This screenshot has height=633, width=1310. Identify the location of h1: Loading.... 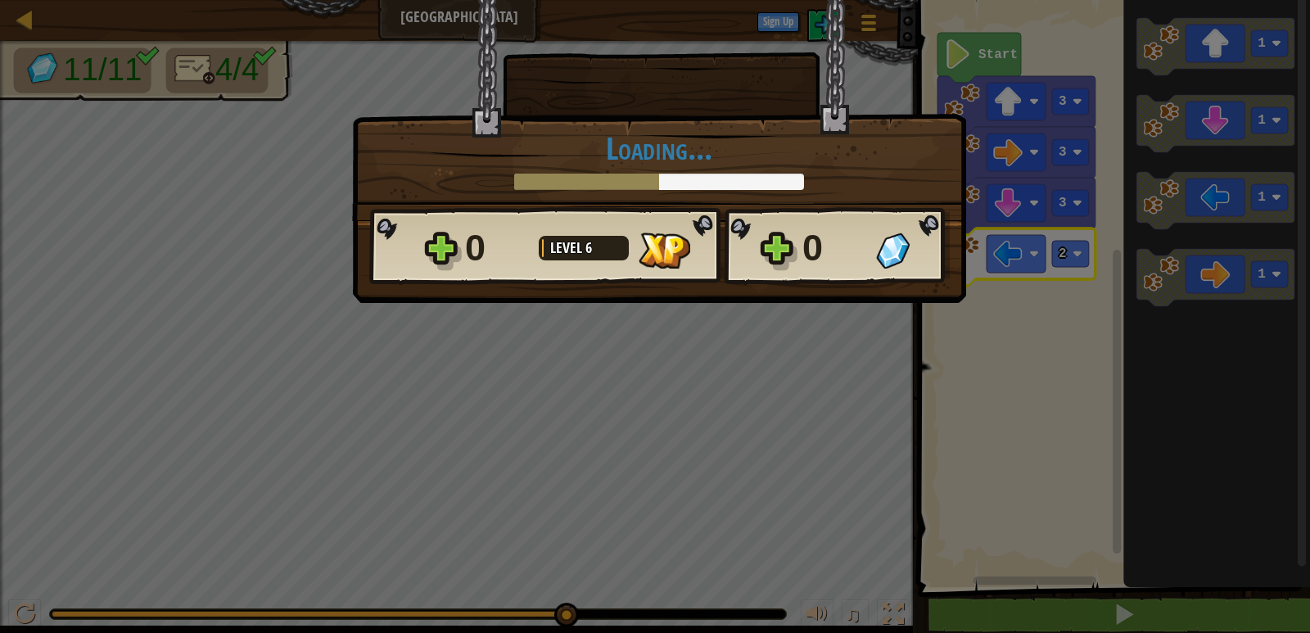
(659, 148).